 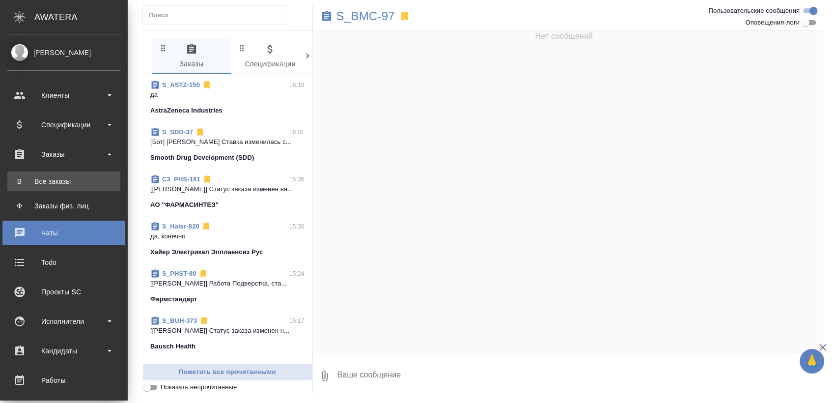 What do you see at coordinates (64, 233) in the screenshot?
I see `a: Чаты` at bounding box center [64, 233].